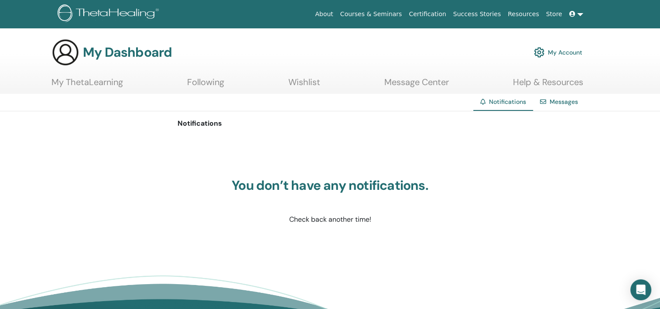  What do you see at coordinates (110, 14) in the screenshot?
I see `img: logo.png` at bounding box center [110, 14].